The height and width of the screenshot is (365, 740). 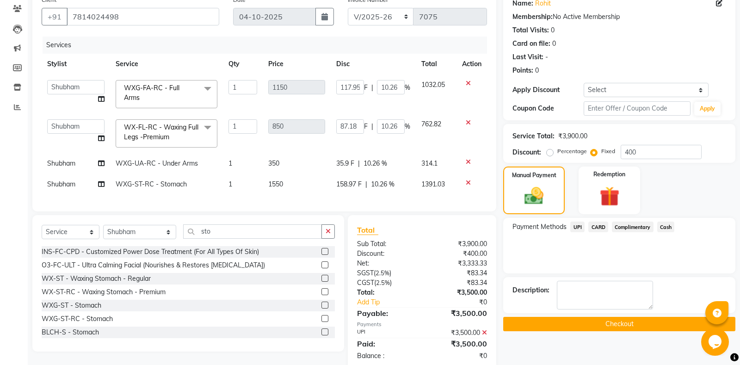 What do you see at coordinates (368, 230) in the screenshot?
I see `span: Total` at bounding box center [368, 230].